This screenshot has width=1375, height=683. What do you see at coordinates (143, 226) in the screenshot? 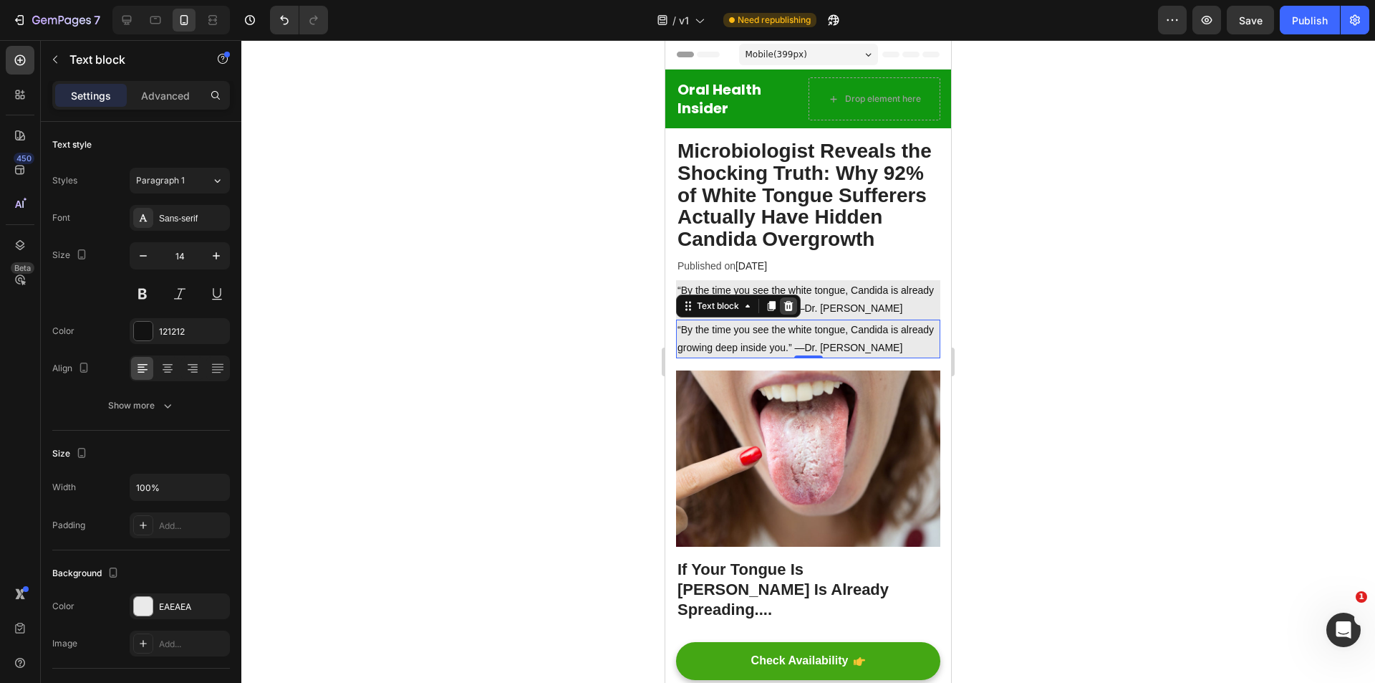
I see `p: Published on` at bounding box center [143, 226].